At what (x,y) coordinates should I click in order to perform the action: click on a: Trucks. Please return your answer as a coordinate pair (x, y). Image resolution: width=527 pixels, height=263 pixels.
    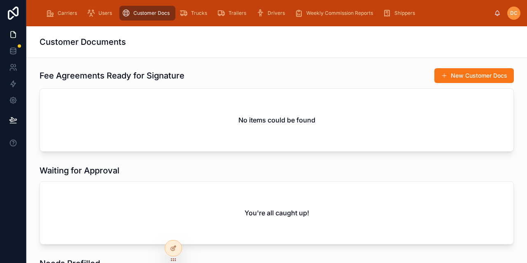
    Looking at the image, I should click on (195, 13).